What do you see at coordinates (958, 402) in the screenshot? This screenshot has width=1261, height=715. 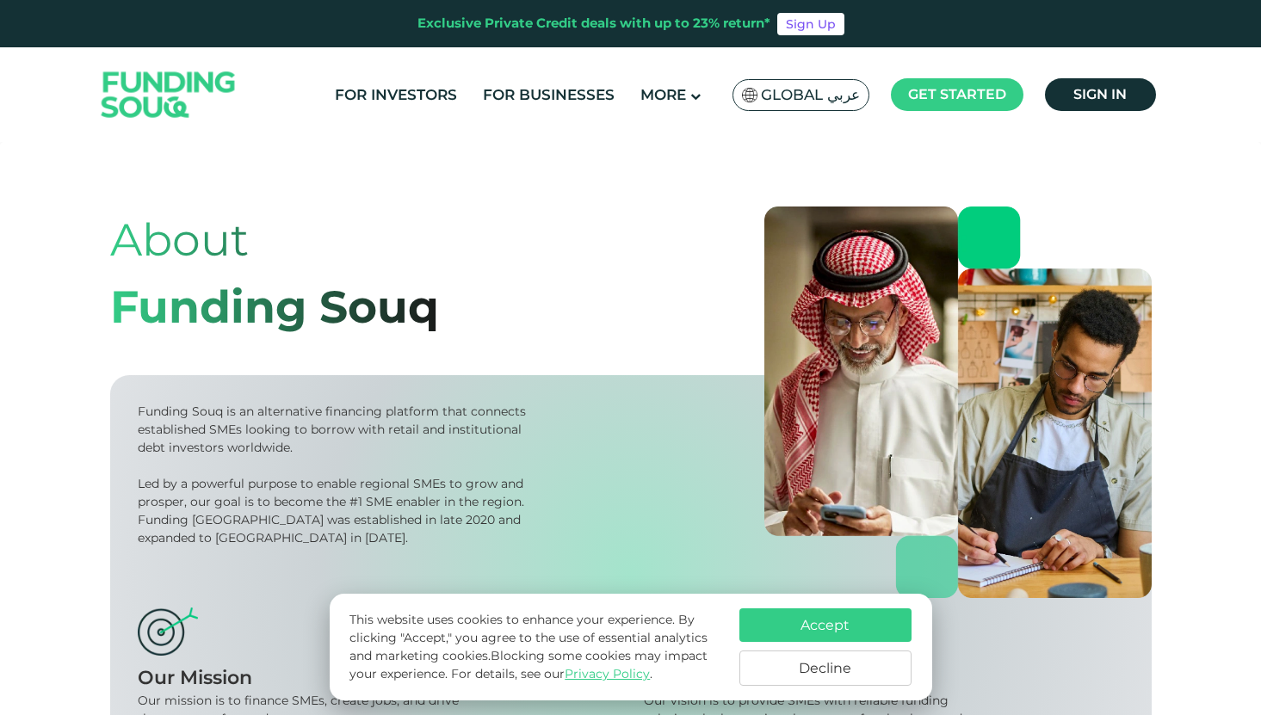 I see `img: about-us-banner` at bounding box center [958, 402].